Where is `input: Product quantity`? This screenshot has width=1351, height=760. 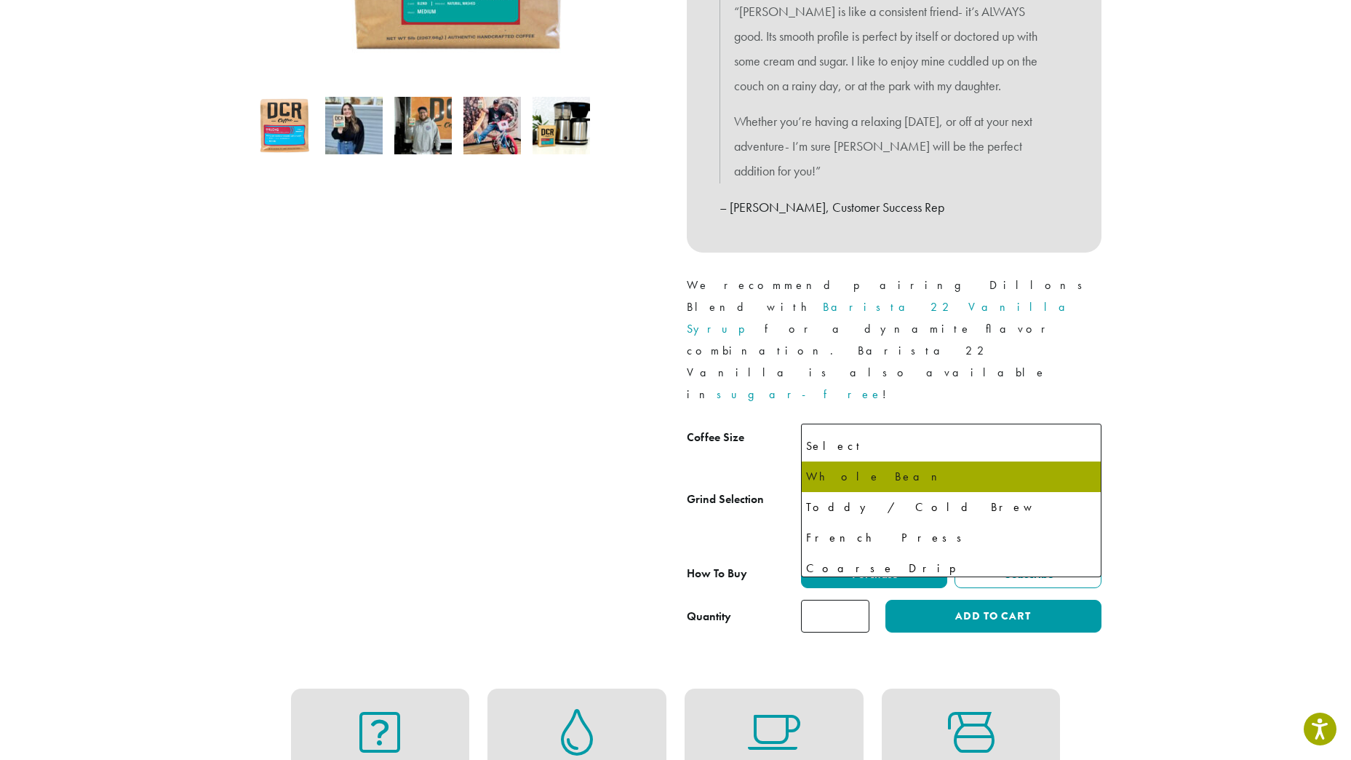 input: Product quantity is located at coordinates (835, 615).